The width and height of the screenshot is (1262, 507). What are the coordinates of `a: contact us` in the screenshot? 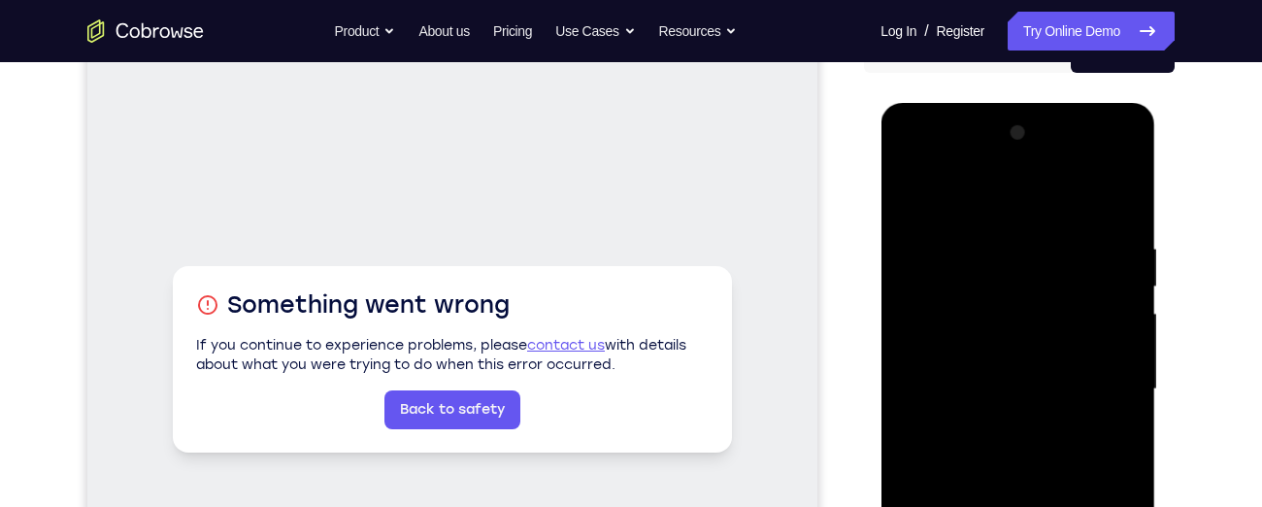 It's located at (478, 311).